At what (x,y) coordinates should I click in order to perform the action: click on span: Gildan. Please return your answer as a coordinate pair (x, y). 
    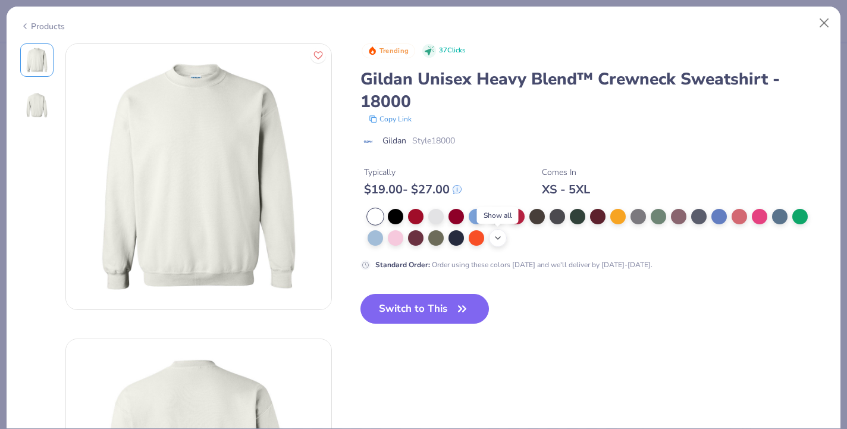
    Looking at the image, I should click on (394, 140).